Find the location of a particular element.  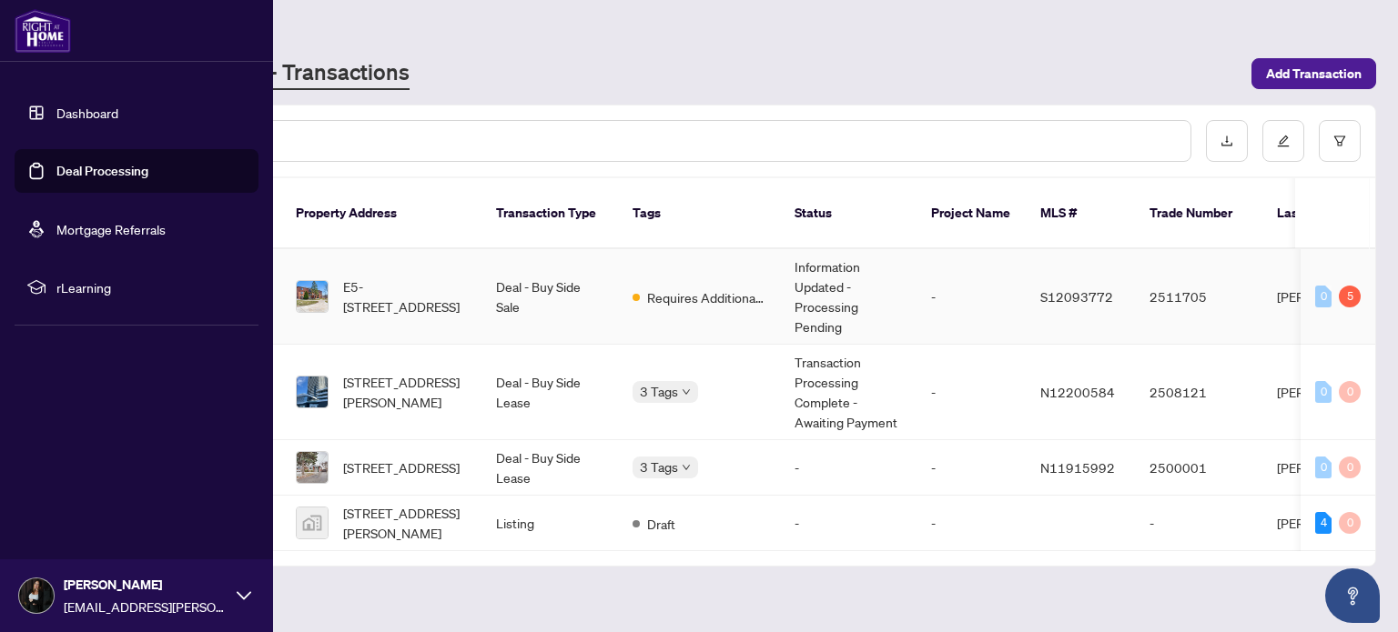

a: Dashboard is located at coordinates (87, 113).